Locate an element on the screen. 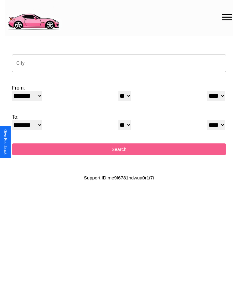 This screenshot has width=238, height=284. button: Search is located at coordinates (119, 149).